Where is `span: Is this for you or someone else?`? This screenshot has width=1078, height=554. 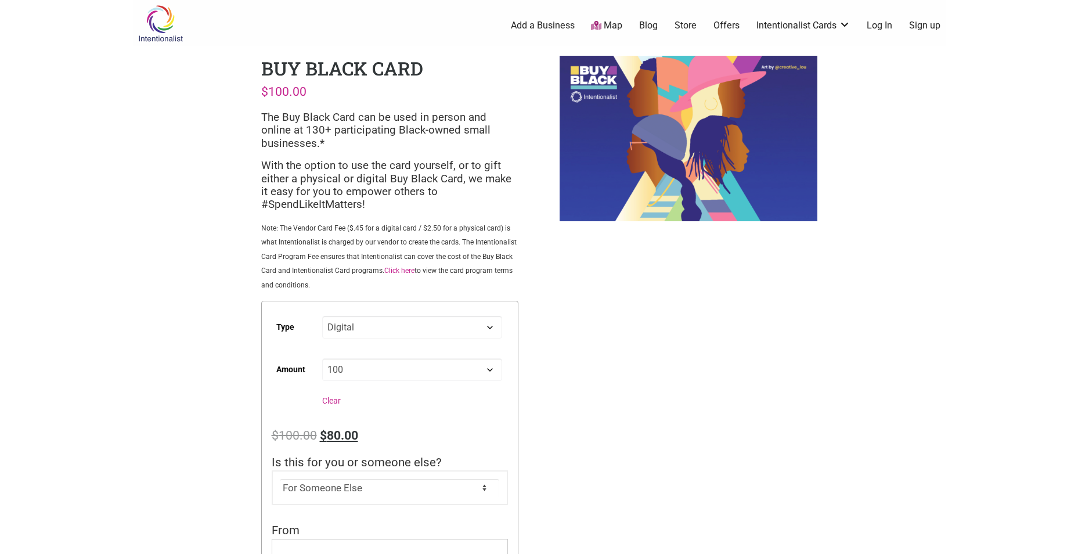
span: Is this for you or someone else? is located at coordinates (356, 462).